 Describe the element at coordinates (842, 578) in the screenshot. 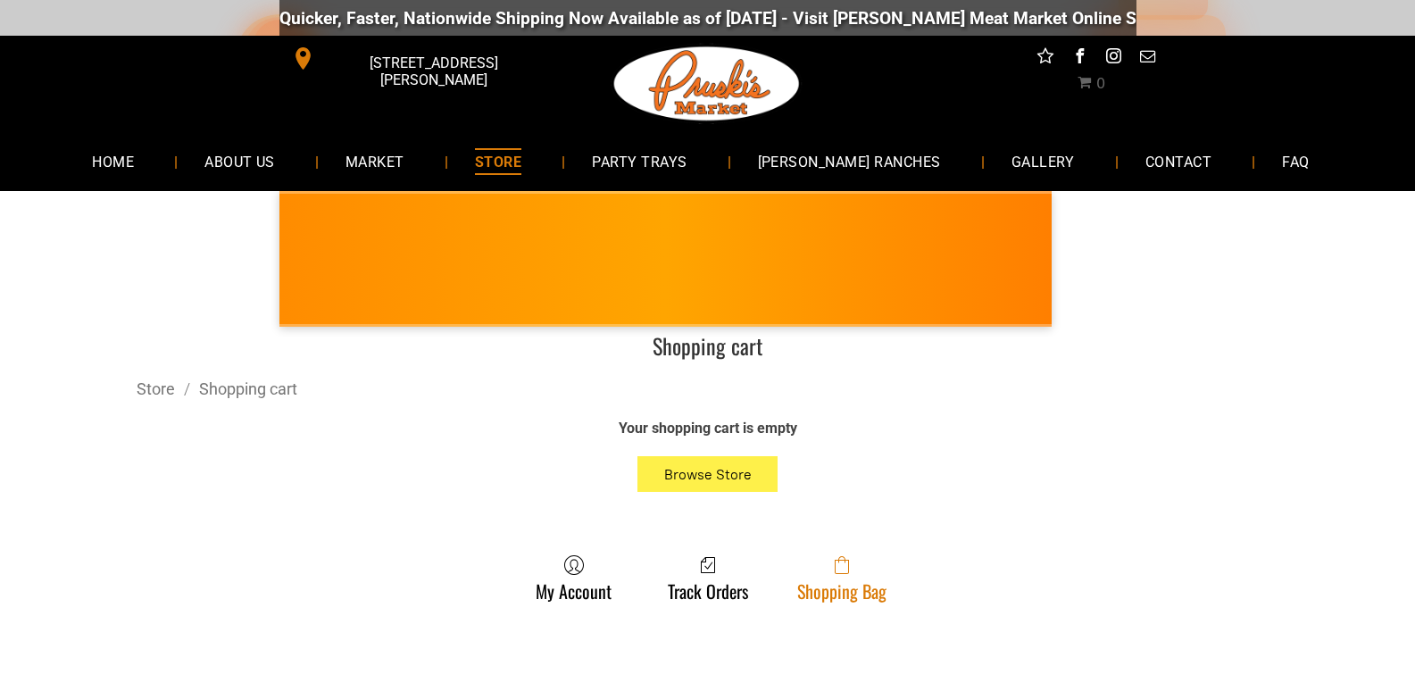

I see `a: Shopping Bag` at that location.